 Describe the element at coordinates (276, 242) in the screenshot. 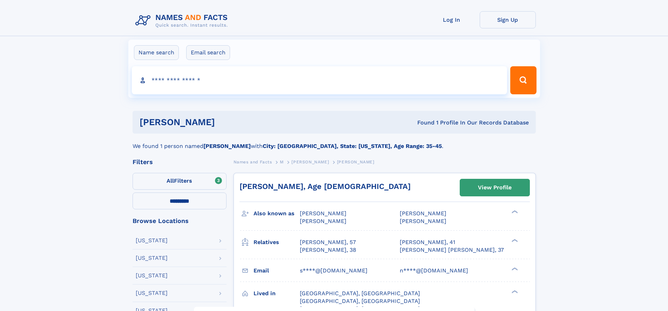

I see `h3: Relatives` at that location.